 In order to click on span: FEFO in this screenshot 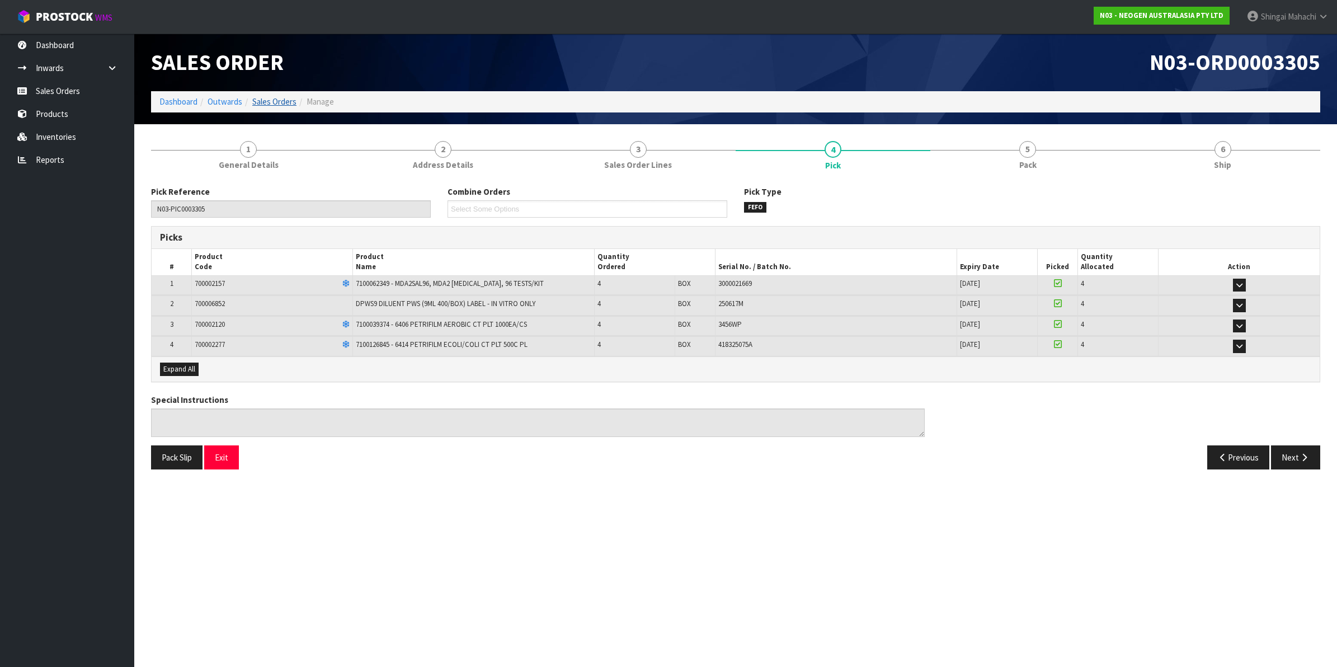, I will do `click(755, 208)`.